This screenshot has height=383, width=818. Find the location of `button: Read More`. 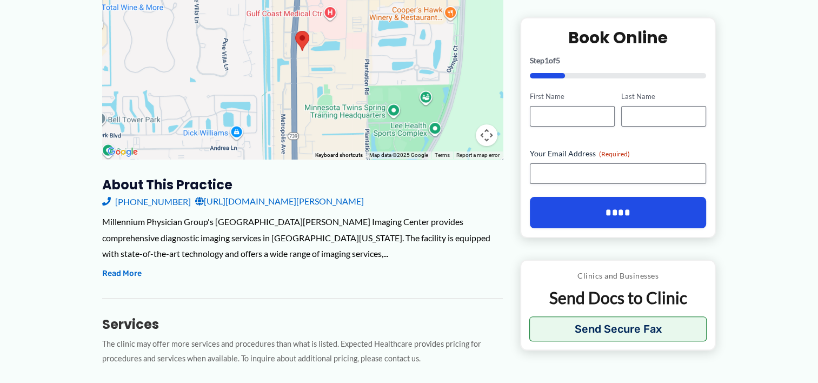

button: Read More is located at coordinates (122, 274).